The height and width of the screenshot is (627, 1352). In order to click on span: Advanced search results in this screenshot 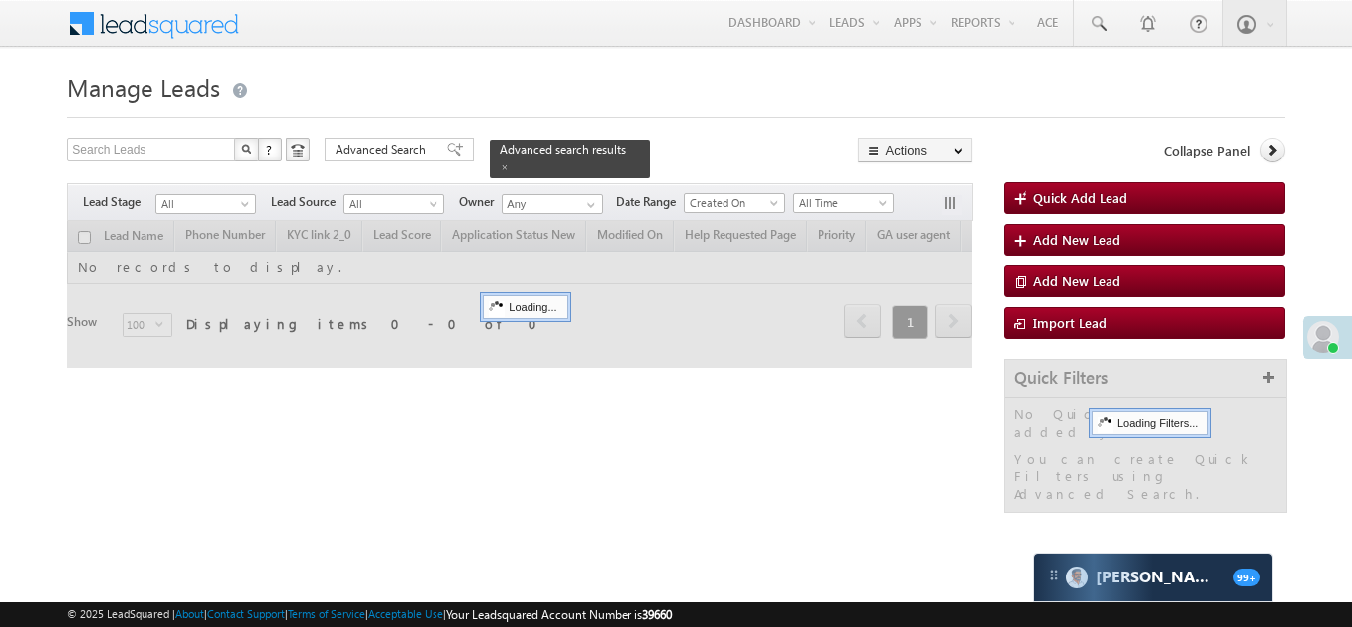, I will do `click(562, 149)`.